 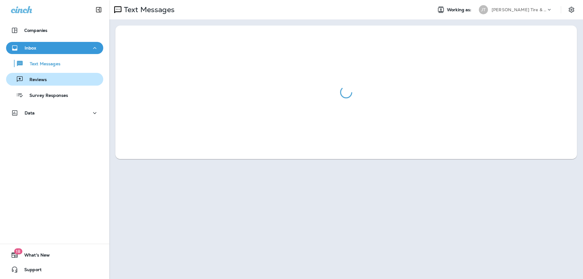 I want to click on button: 18What's New, so click(x=55, y=255).